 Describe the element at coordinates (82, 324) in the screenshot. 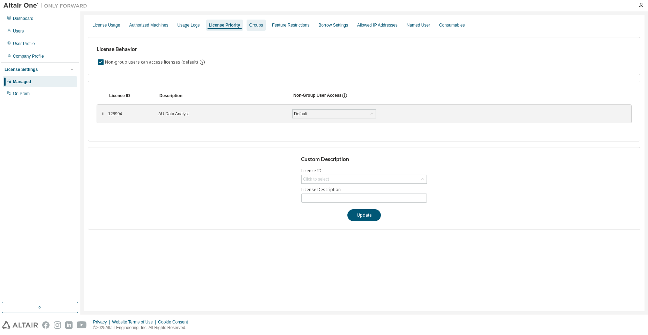

I see `img: youtube.svg` at that location.